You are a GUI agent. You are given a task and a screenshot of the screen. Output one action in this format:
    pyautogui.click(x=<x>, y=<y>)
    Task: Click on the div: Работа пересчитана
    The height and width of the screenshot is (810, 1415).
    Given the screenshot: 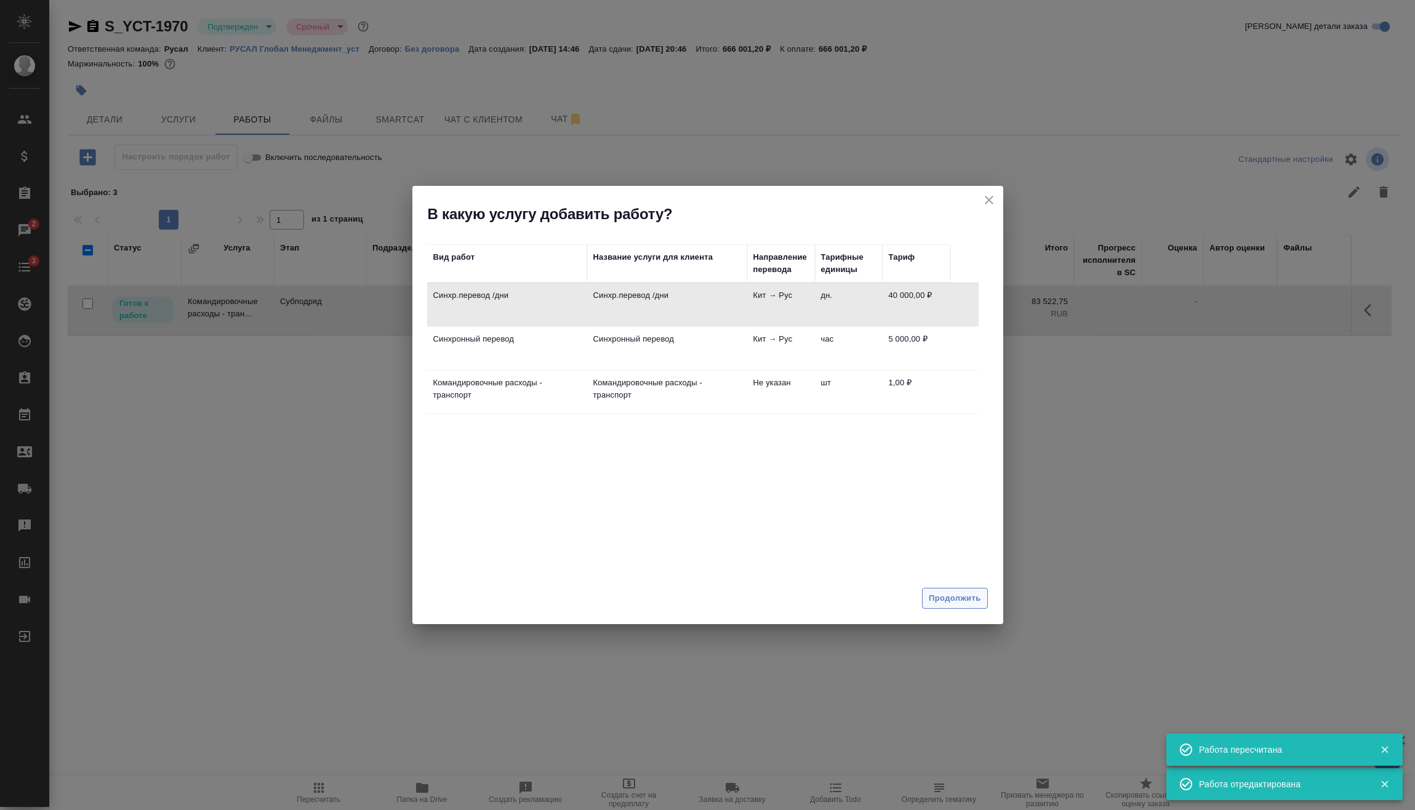 What is the action you would take?
    pyautogui.click(x=1280, y=750)
    